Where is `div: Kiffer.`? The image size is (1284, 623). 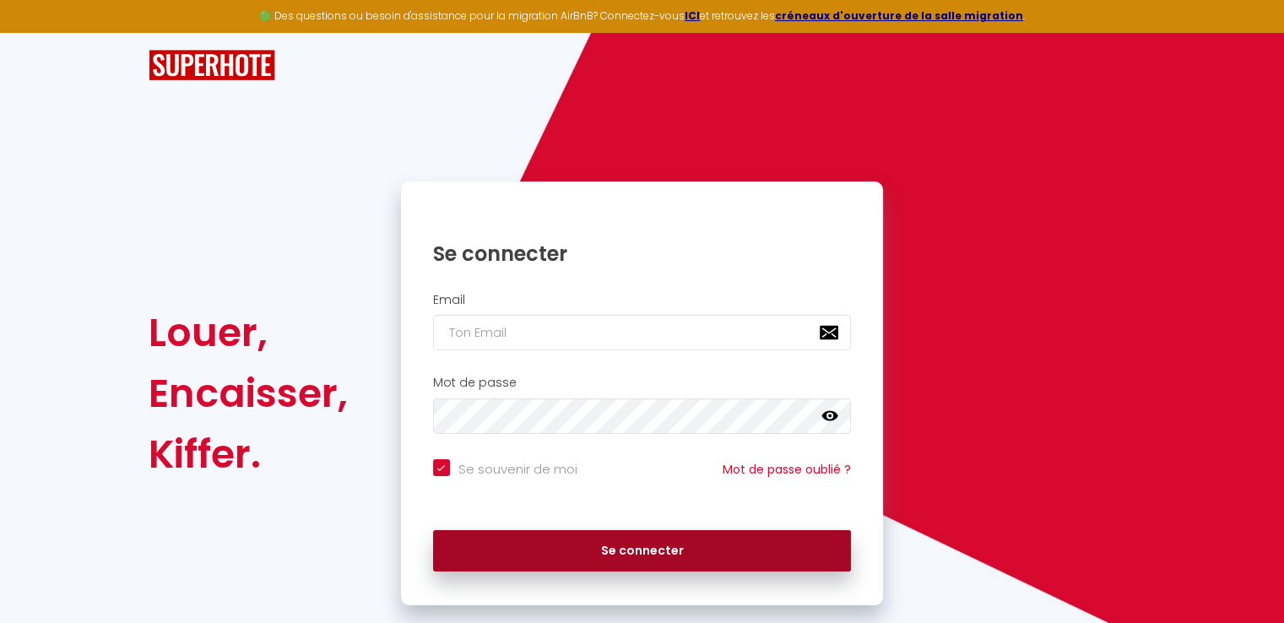 div: Kiffer. is located at coordinates (248, 454).